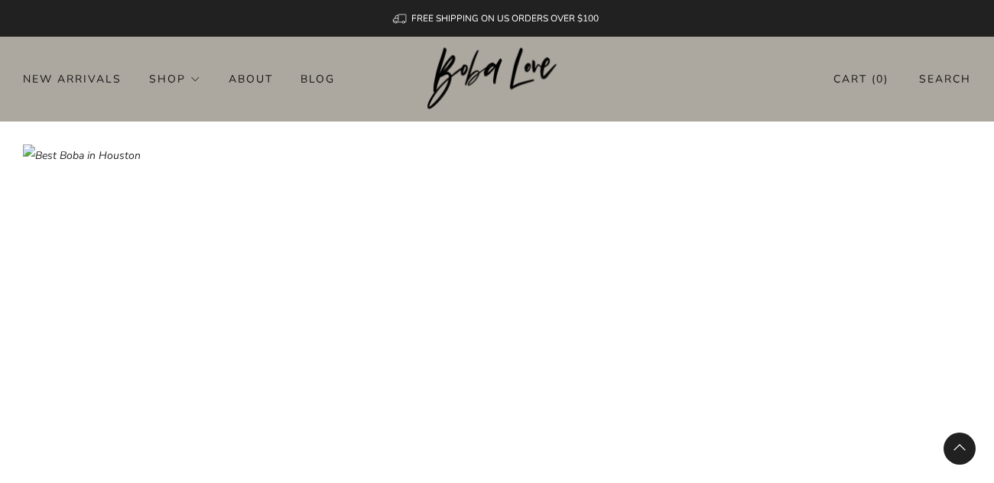  What do you see at coordinates (945, 79) in the screenshot?
I see `a: Search` at bounding box center [945, 79].